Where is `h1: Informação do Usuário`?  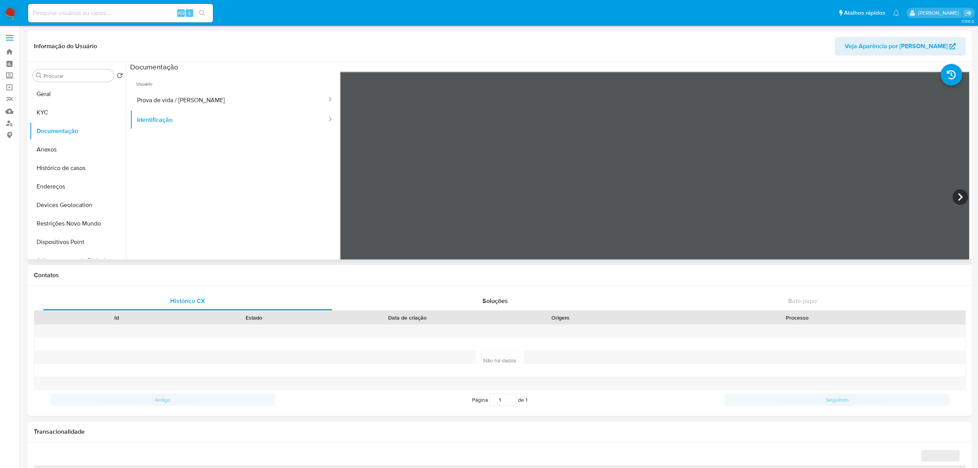 h1: Informação do Usuário is located at coordinates (65, 46).